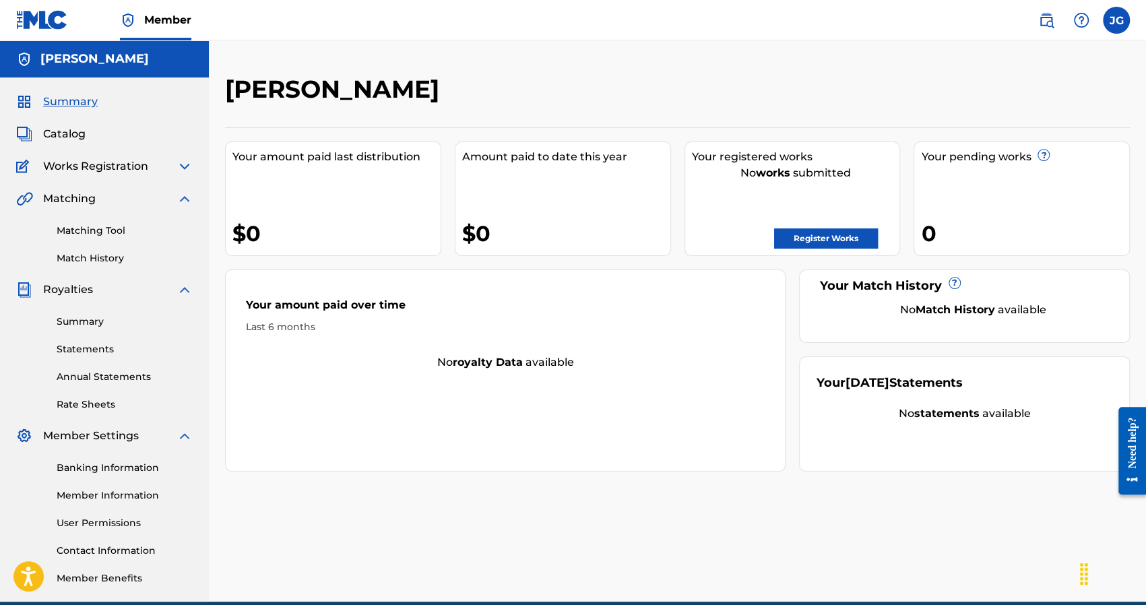  Describe the element at coordinates (125, 404) in the screenshot. I see `a: Rate Sheets` at that location.